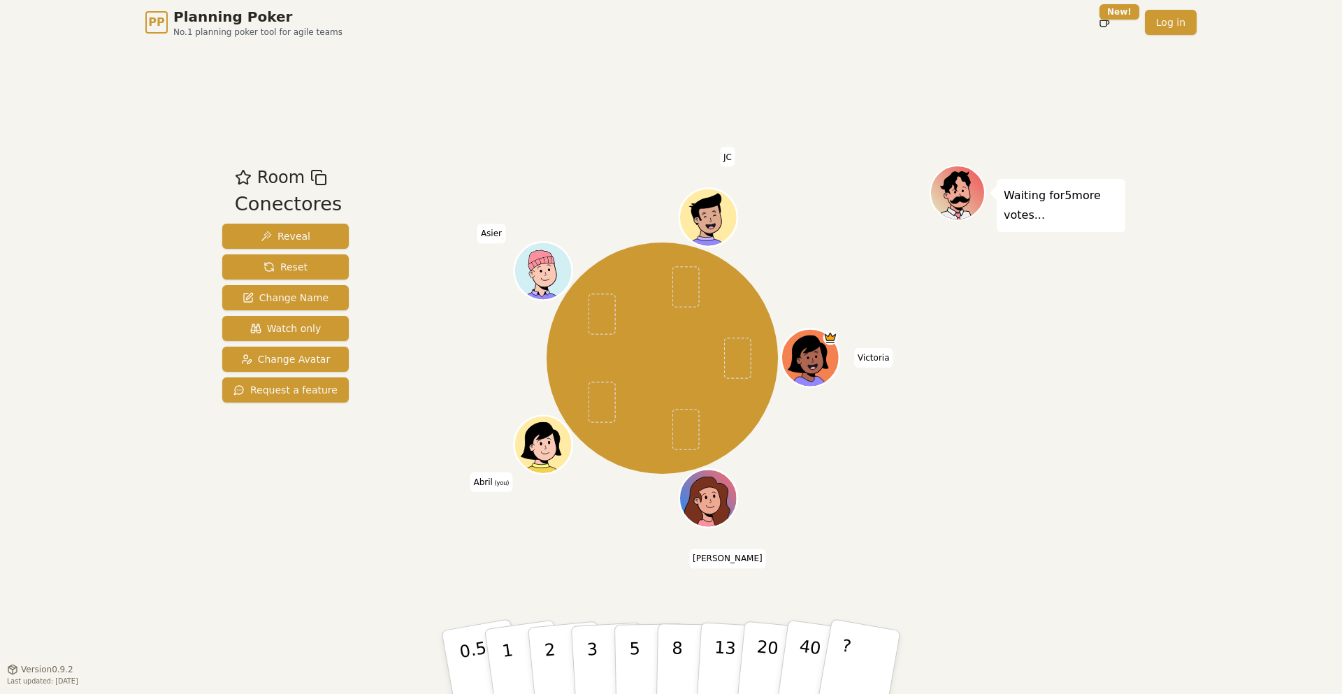 Image resolution: width=1342 pixels, height=694 pixels. What do you see at coordinates (286, 328) in the screenshot?
I see `span: Watch only` at bounding box center [286, 328].